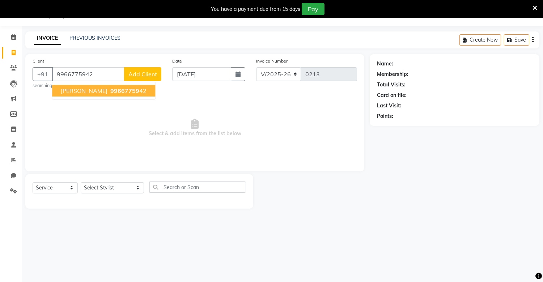  What do you see at coordinates (142, 74) in the screenshot?
I see `button: Add Client` at bounding box center [142, 74].